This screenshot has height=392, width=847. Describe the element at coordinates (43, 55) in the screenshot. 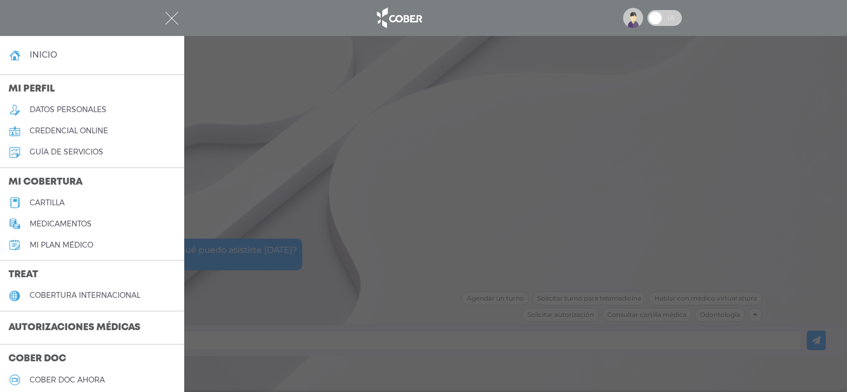

I see `h4: inicio` at that location.